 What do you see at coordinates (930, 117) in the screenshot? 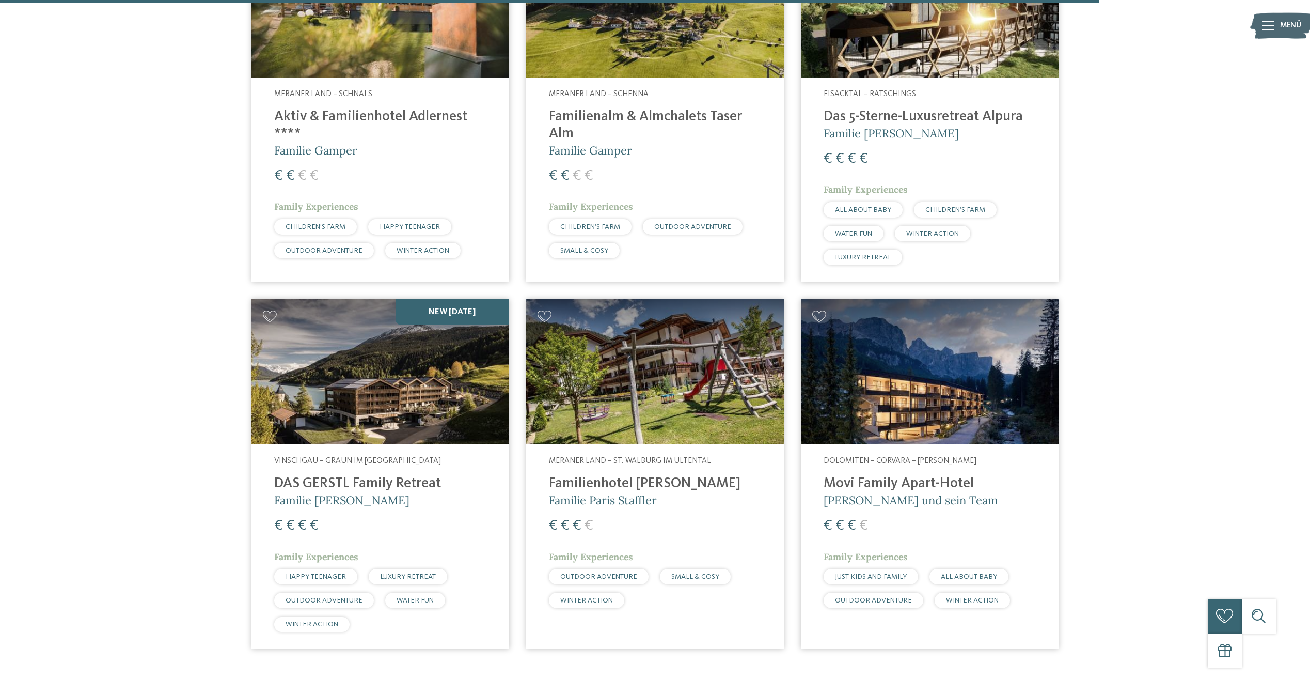
I see `h4: Das 5-Sterne-Luxusretreat Alpura` at bounding box center [930, 117].